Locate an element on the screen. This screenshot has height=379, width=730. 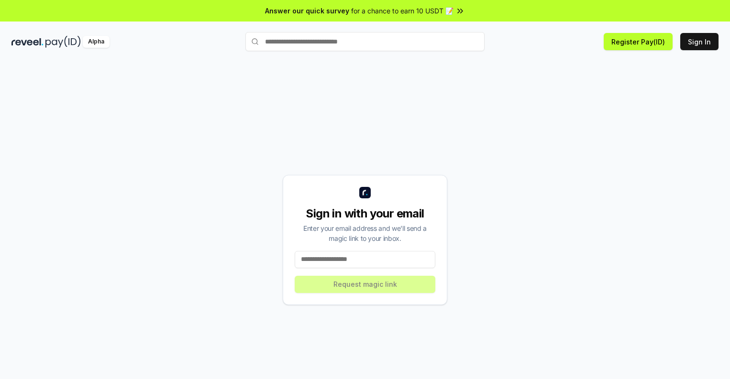
span: for a chance to earn 10 USDT 📝 is located at coordinates (402, 11).